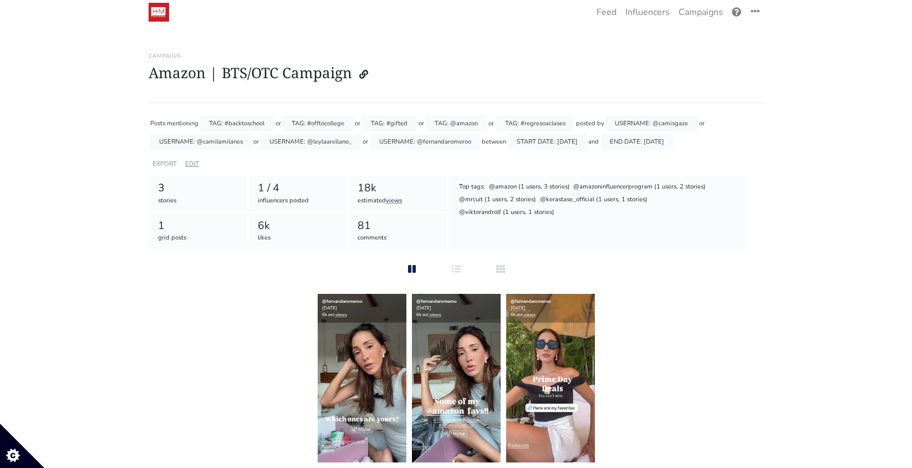  Describe the element at coordinates (182, 123) in the screenshot. I see `div: mentioning` at that location.